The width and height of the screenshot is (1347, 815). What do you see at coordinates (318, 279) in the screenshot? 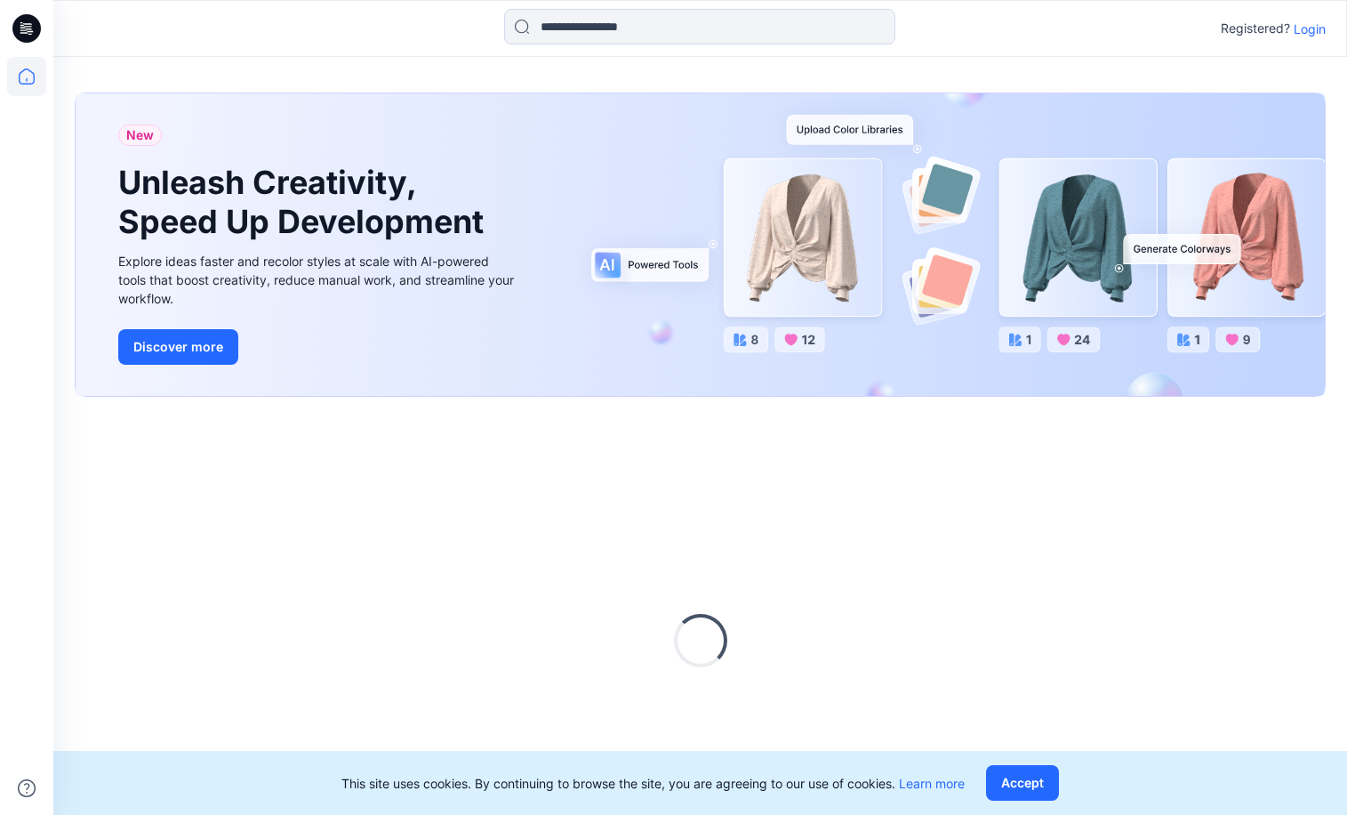
I see `div: Explore ideas faster and recolor styles at scale with AI-powered tools that boost creativity, red...` at bounding box center [318, 279].